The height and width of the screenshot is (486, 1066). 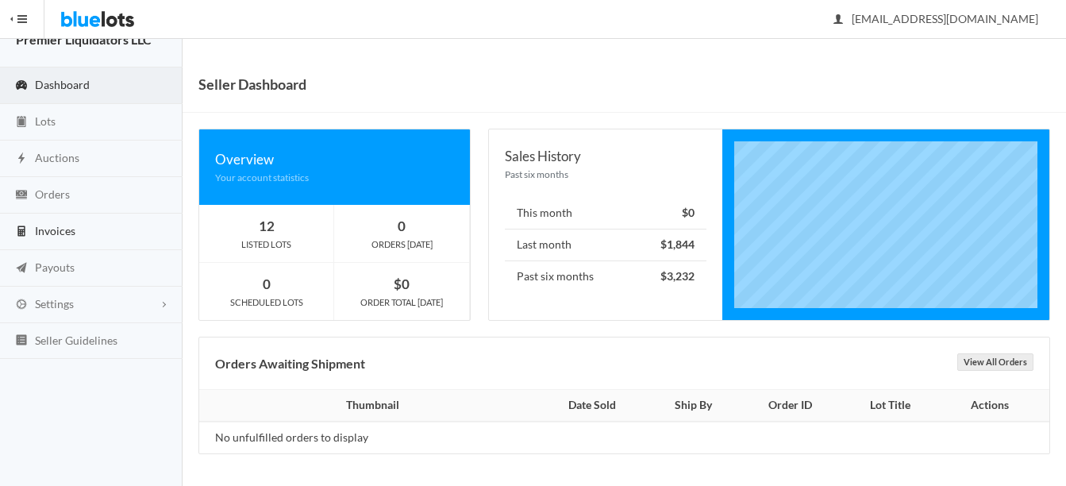 I want to click on li: Past six months, so click(x=606, y=276).